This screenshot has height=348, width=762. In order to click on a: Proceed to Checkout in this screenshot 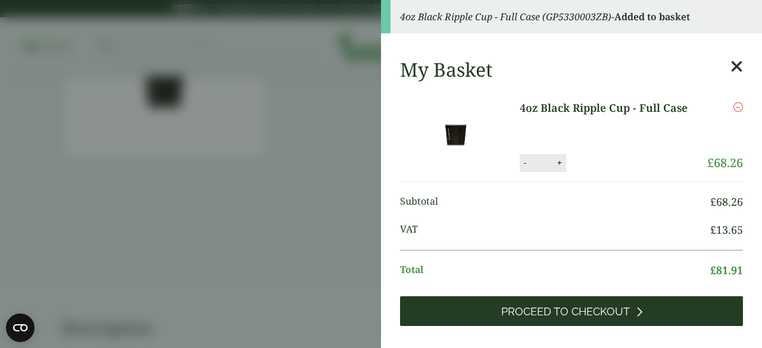, I will do `click(572, 311)`.